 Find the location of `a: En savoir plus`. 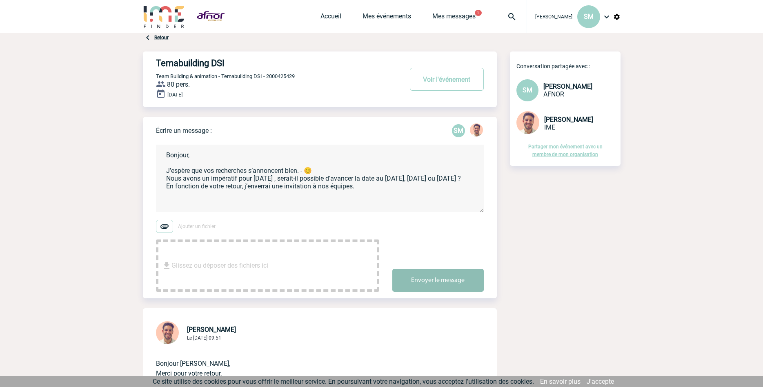

a: En savoir plus is located at coordinates (560, 381).